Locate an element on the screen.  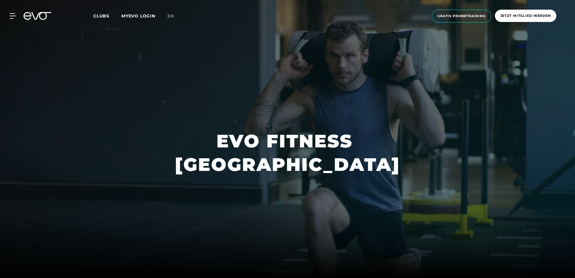
span: Clubs is located at coordinates (101, 16).